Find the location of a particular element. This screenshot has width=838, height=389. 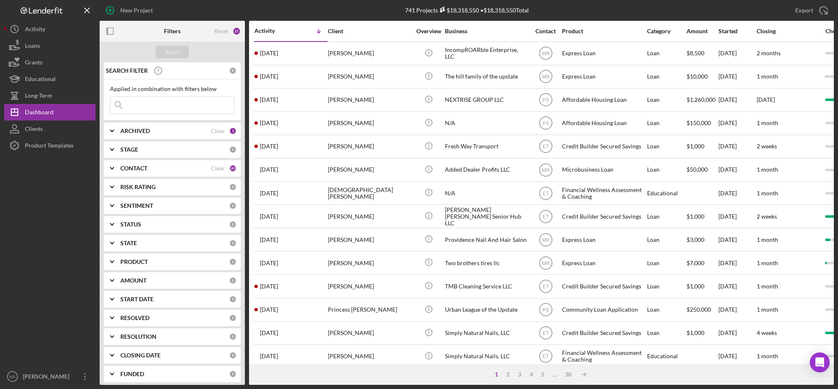

a: Grants is located at coordinates (50, 62).